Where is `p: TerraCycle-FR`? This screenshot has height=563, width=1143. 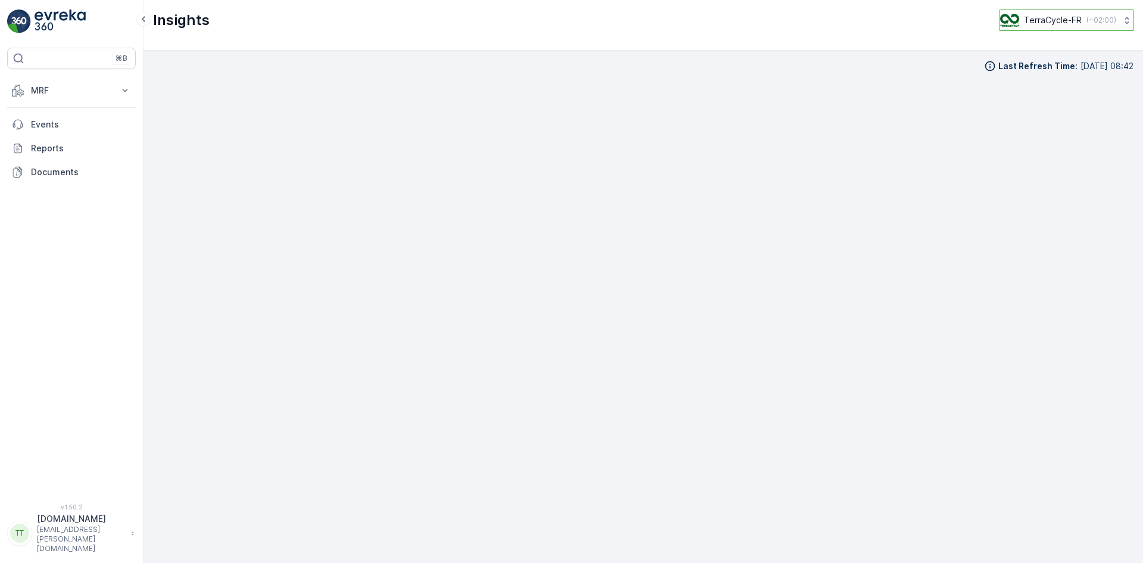
p: TerraCycle-FR is located at coordinates (1053, 20).